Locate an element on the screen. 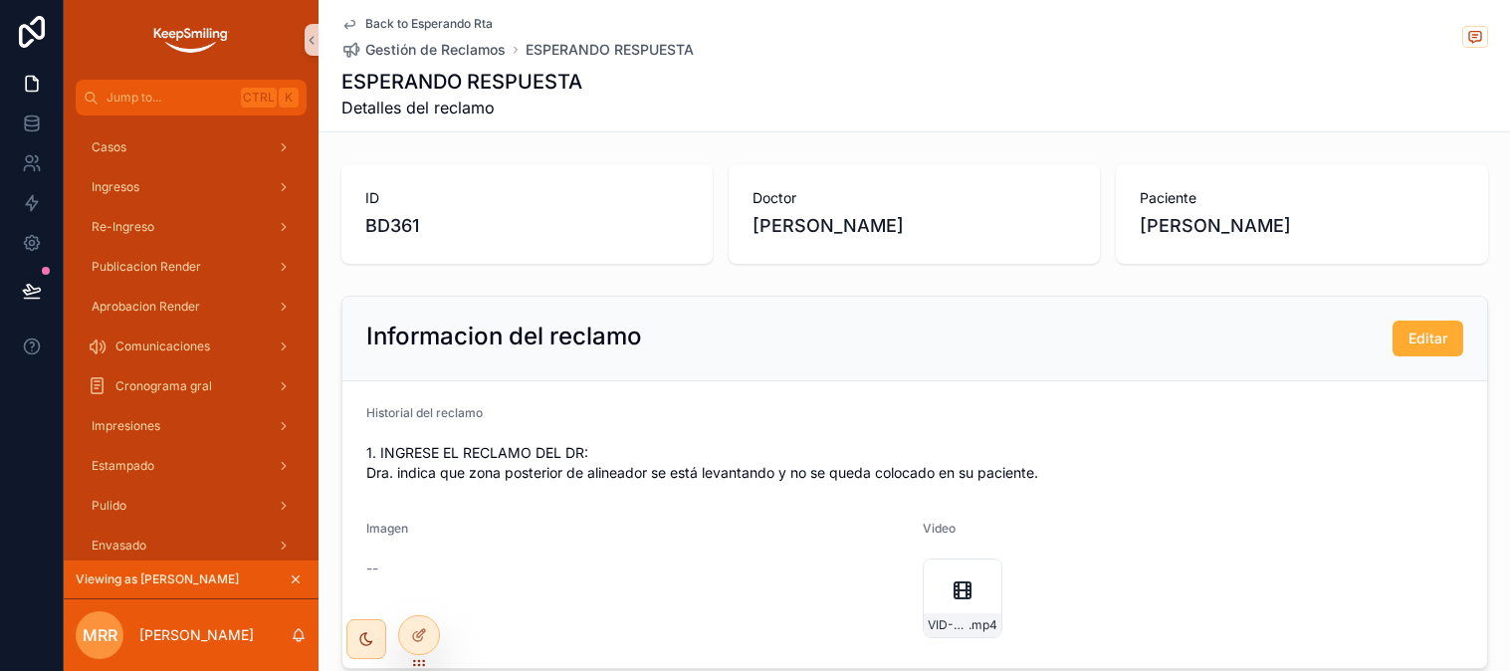 The width and height of the screenshot is (1510, 671). span: Video is located at coordinates (939, 528).